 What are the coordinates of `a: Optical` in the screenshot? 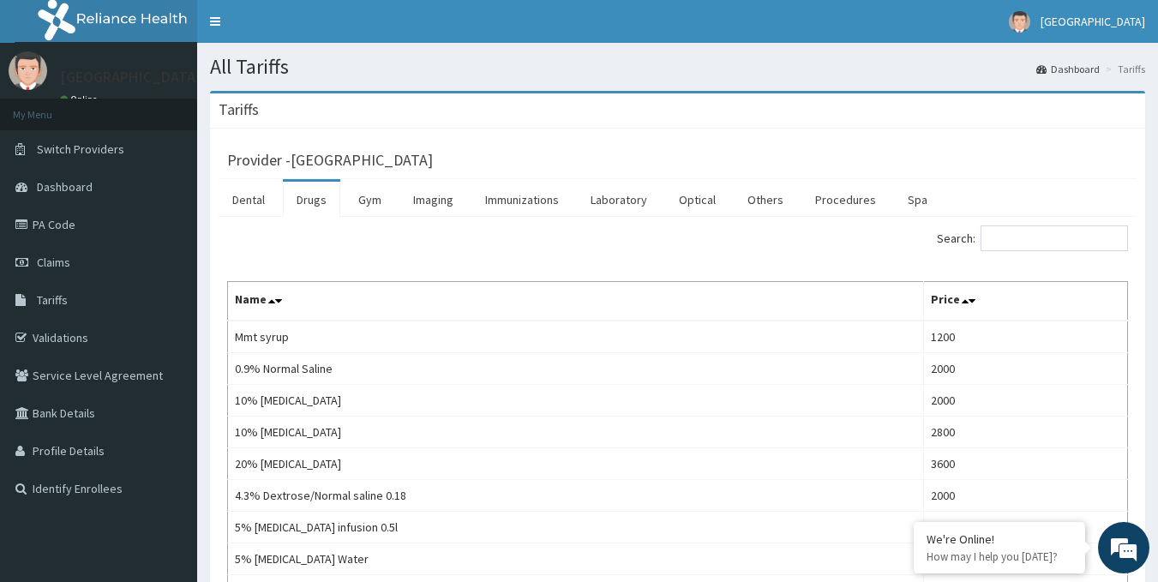 It's located at (697, 200).